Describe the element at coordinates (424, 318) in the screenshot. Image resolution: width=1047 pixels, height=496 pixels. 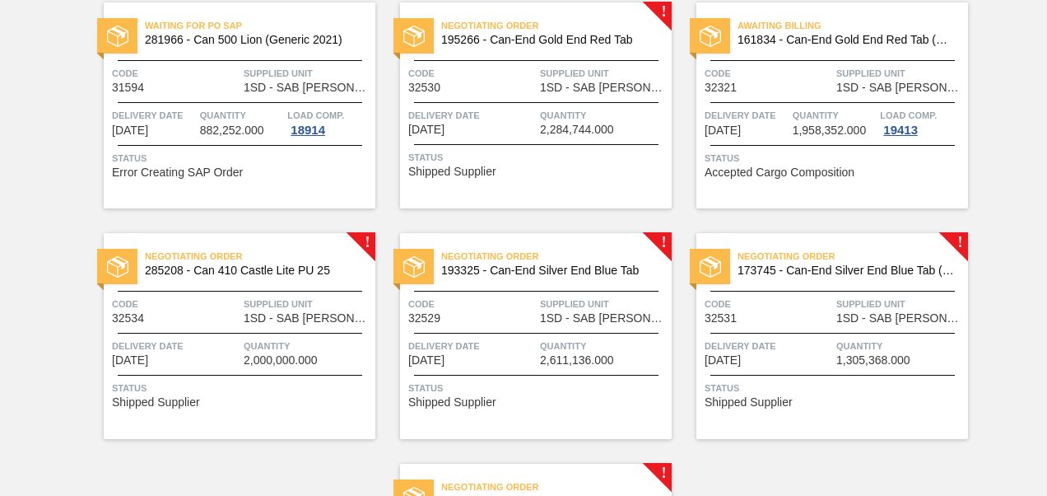
I see `span: 32529` at that location.